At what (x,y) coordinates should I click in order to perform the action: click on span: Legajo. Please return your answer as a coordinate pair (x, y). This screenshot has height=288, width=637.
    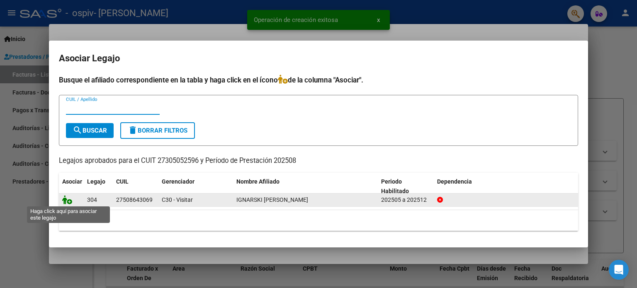
    Looking at the image, I should click on (96, 182).